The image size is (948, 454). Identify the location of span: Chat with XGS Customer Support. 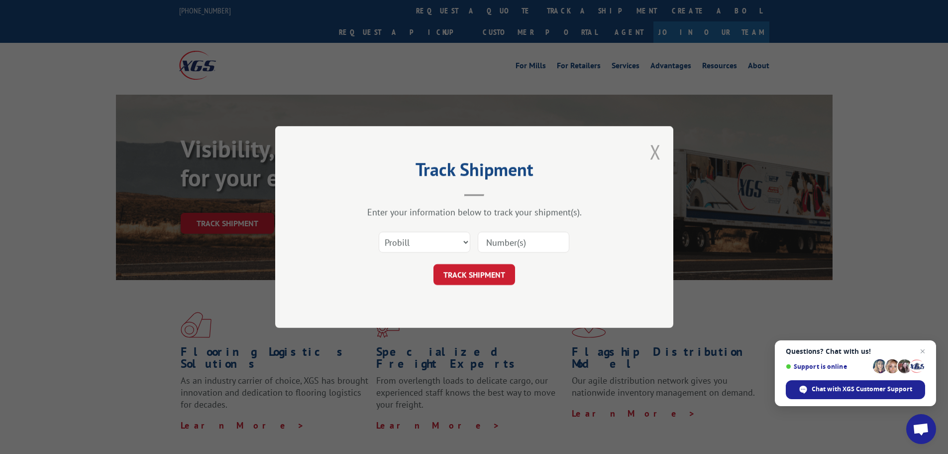
(862, 389).